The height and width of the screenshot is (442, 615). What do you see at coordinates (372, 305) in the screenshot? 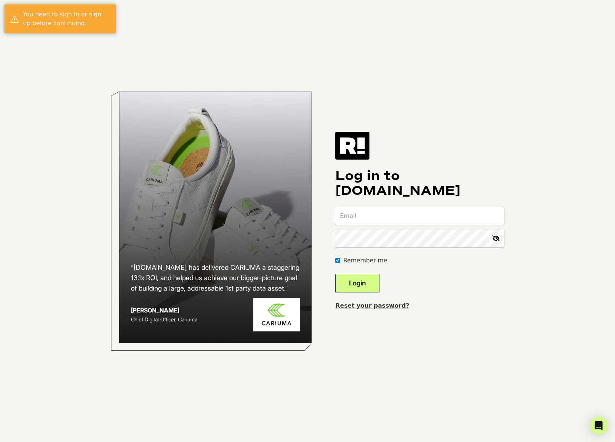
I see `a: Reset your password?` at bounding box center [372, 305].